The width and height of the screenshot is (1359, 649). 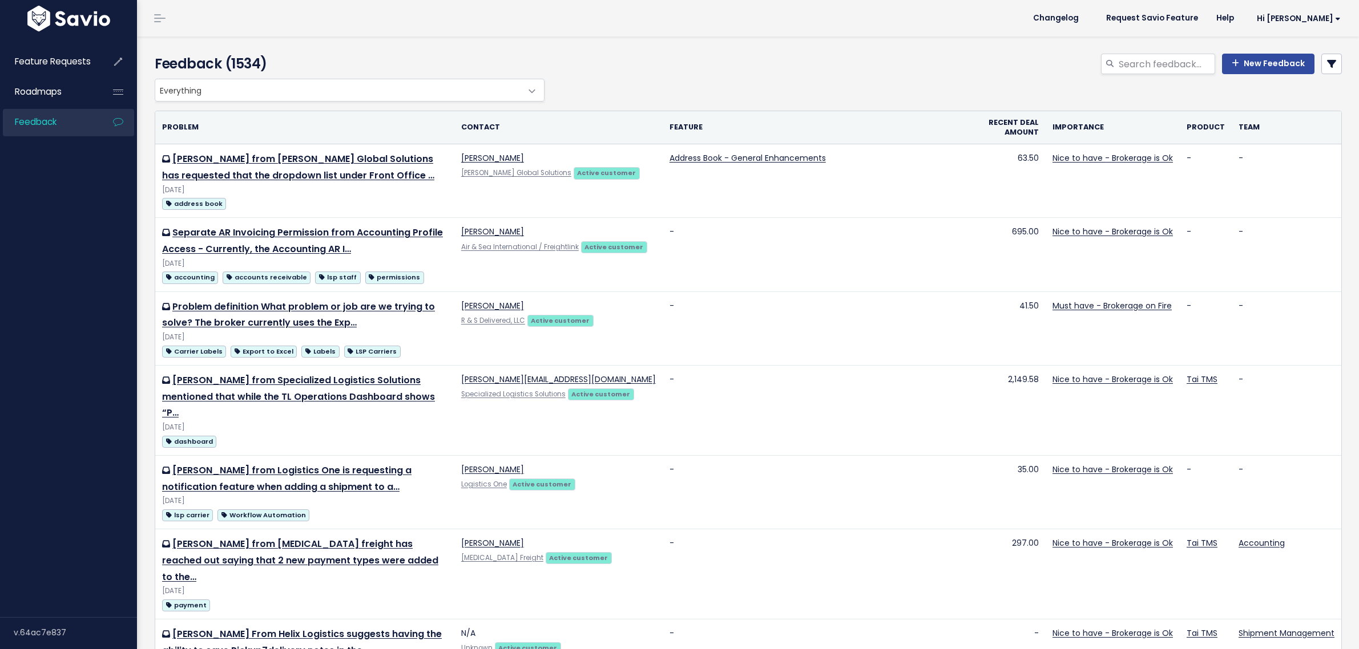 What do you see at coordinates (748, 158) in the screenshot?
I see `a: Address Book - General Enhancements` at bounding box center [748, 158].